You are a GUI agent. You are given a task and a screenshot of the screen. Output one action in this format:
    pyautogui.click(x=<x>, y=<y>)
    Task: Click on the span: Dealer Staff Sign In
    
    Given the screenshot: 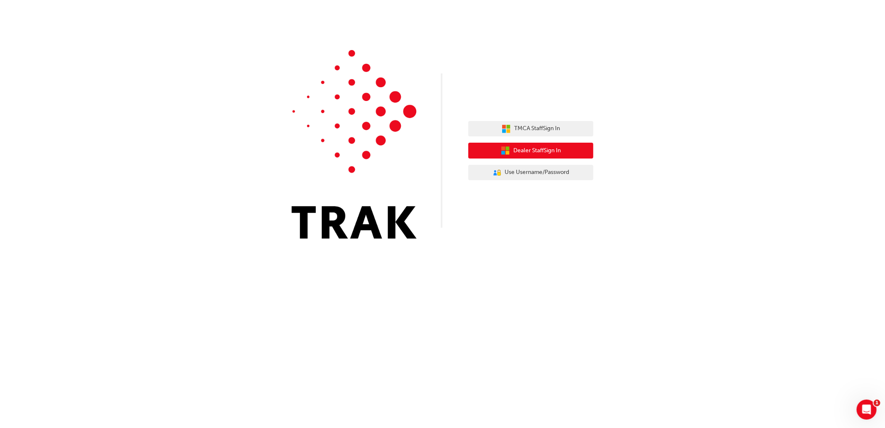 What is the action you would take?
    pyautogui.click(x=537, y=150)
    